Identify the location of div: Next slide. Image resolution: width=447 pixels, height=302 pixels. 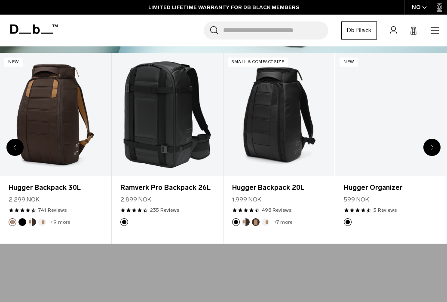
(432, 147).